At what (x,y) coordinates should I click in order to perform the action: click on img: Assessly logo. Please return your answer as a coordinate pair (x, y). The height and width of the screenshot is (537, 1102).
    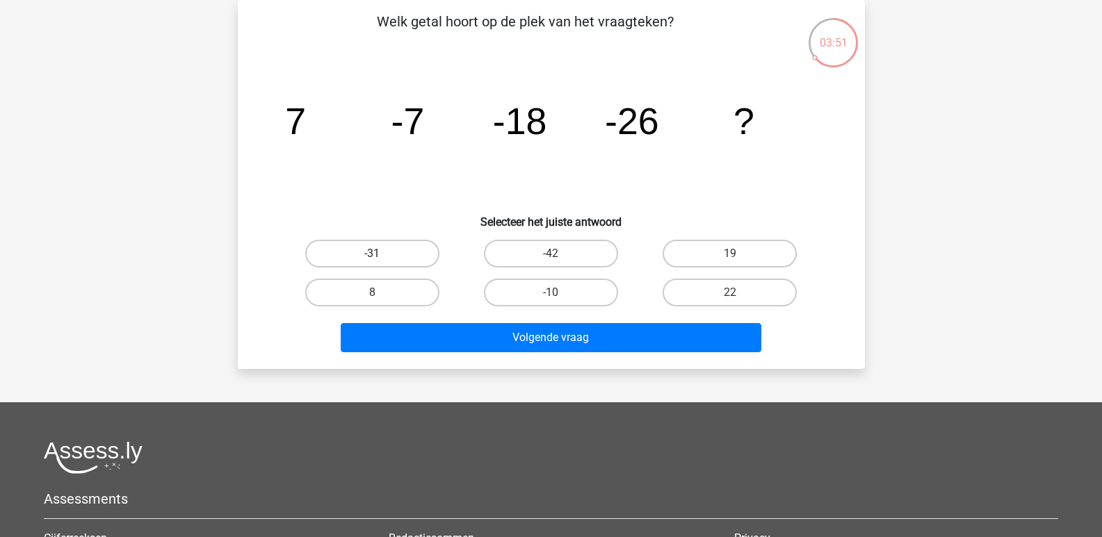
    Looking at the image, I should click on (93, 457).